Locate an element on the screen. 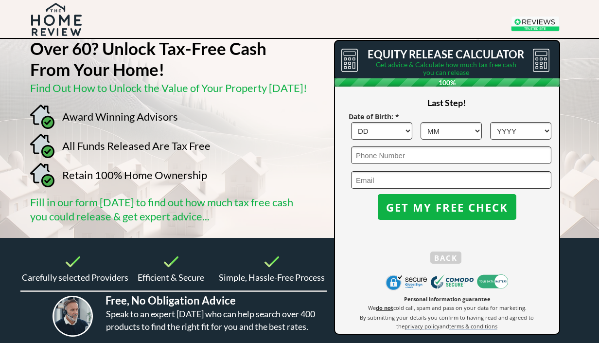 This screenshot has height=343, width=599. span: Date of Birth: * is located at coordinates (374, 116).